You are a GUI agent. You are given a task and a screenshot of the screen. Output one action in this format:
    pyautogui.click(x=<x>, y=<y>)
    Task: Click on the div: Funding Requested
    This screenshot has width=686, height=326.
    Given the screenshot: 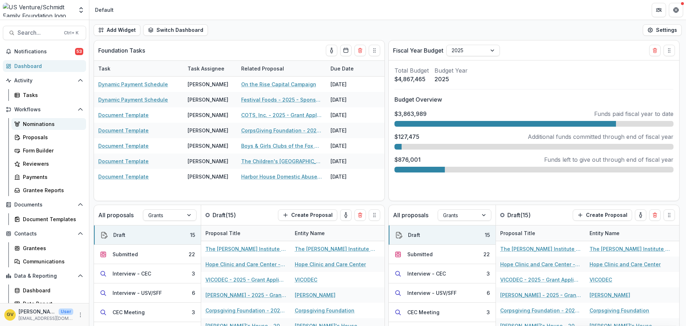 What is the action you would take?
    pyautogui.click(x=407, y=233)
    